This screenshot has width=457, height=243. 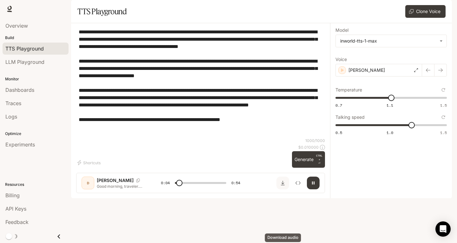 What do you see at coordinates (319, 158) in the screenshot?
I see `p: CTRL +` at bounding box center [319, 158].